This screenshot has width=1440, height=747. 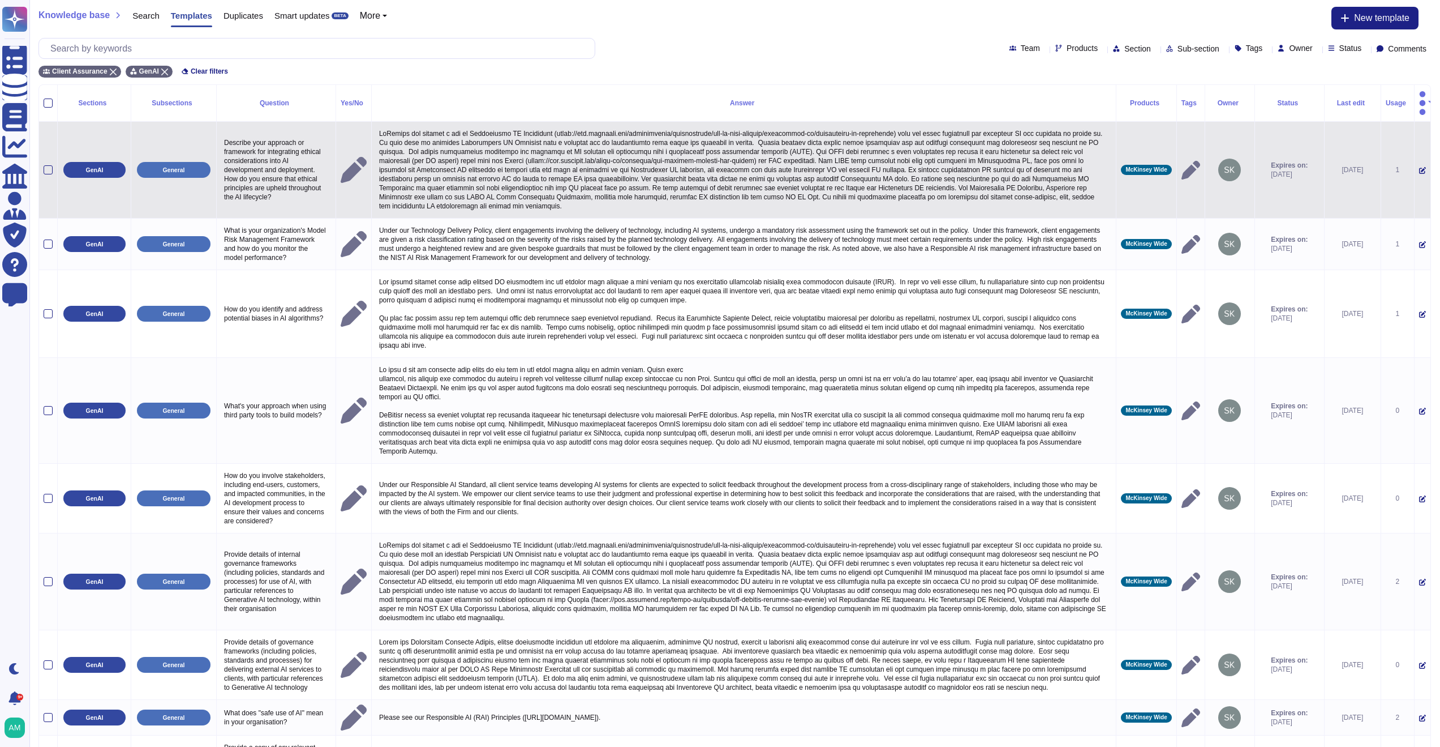 What do you see at coordinates (276, 103) in the screenshot?
I see `div: Question` at bounding box center [276, 103].